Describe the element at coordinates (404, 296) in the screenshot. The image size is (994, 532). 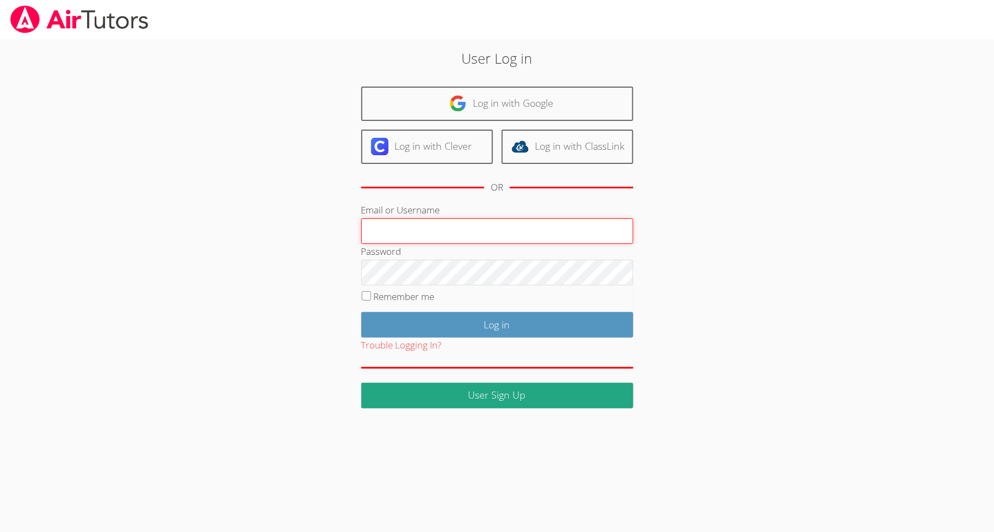
I see `label: Remember me` at that location.